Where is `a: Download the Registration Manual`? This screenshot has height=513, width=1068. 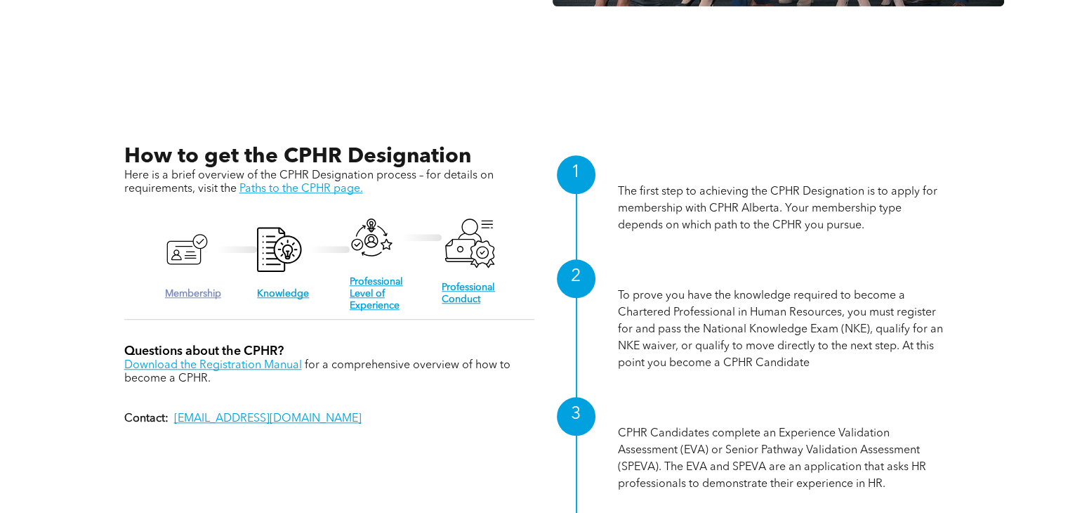 a: Download the Registration Manual is located at coordinates (213, 365).